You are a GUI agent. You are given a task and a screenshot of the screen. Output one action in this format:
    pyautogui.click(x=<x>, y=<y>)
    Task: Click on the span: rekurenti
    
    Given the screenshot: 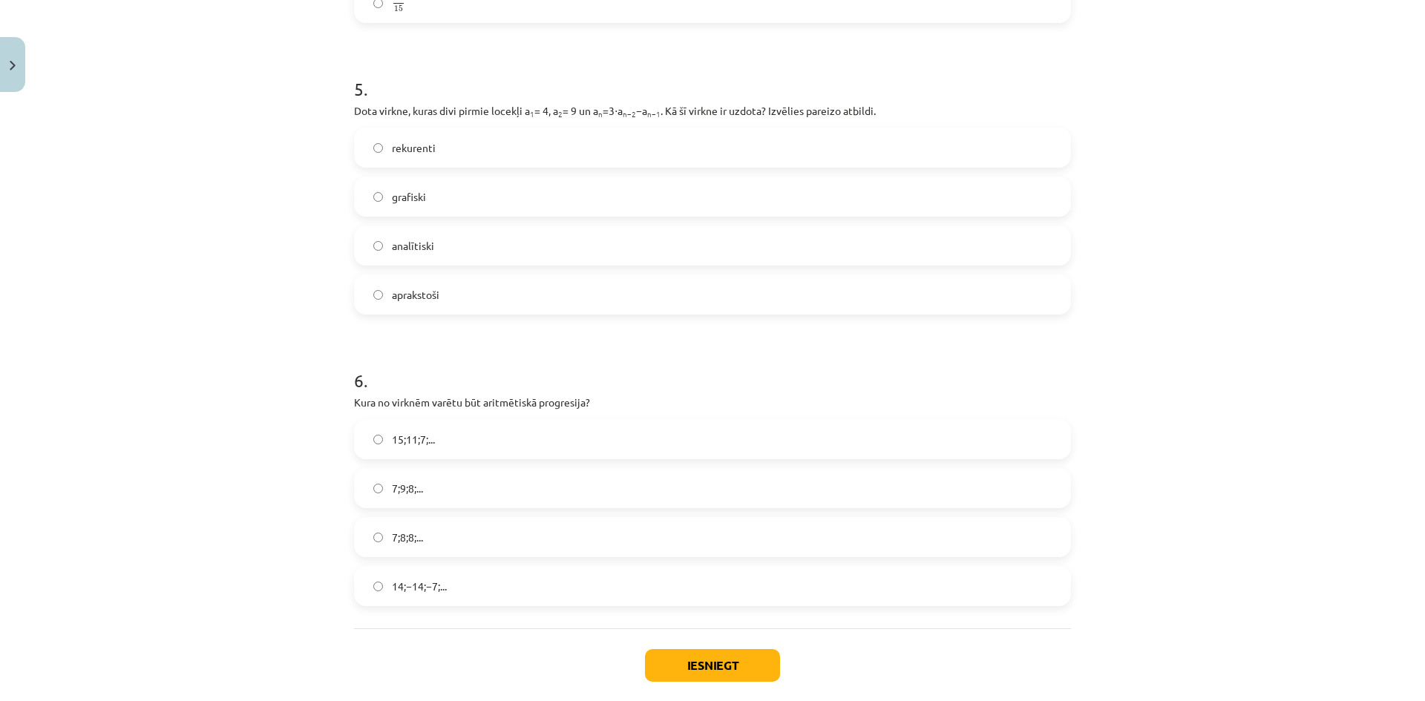 What is the action you would take?
    pyautogui.click(x=413, y=148)
    